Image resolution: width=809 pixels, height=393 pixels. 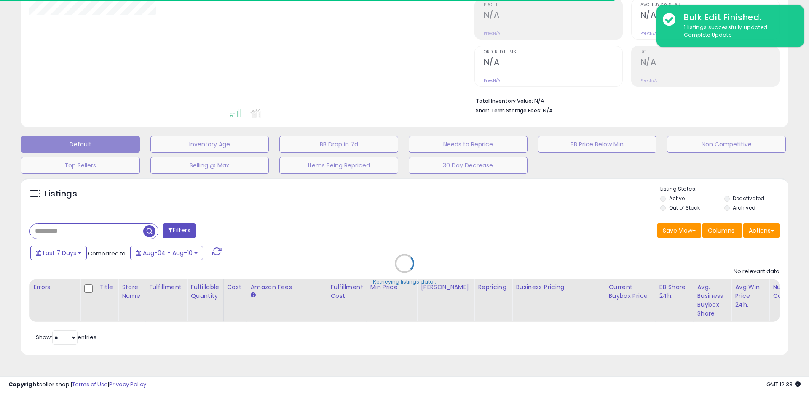 What do you see at coordinates (737, 31) in the screenshot?
I see `div: 1 listings successfully updated.` at bounding box center [737, 31].